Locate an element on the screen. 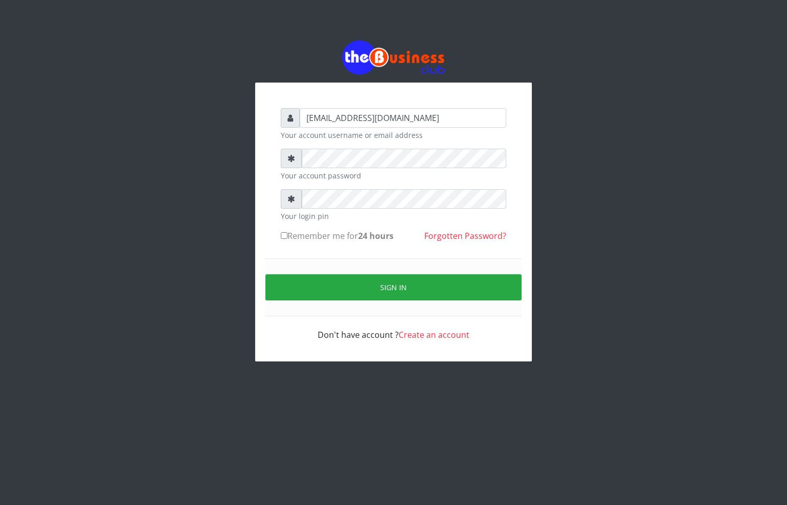 Image resolution: width=787 pixels, height=505 pixels. div: Don't have account ? is located at coordinates (394, 328).